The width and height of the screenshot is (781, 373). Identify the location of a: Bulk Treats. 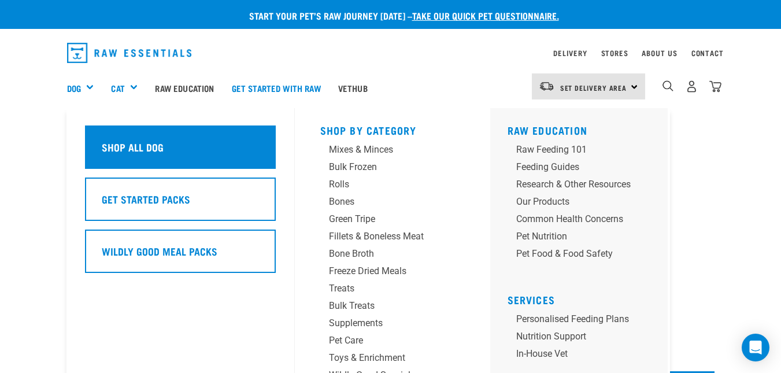
(392, 308).